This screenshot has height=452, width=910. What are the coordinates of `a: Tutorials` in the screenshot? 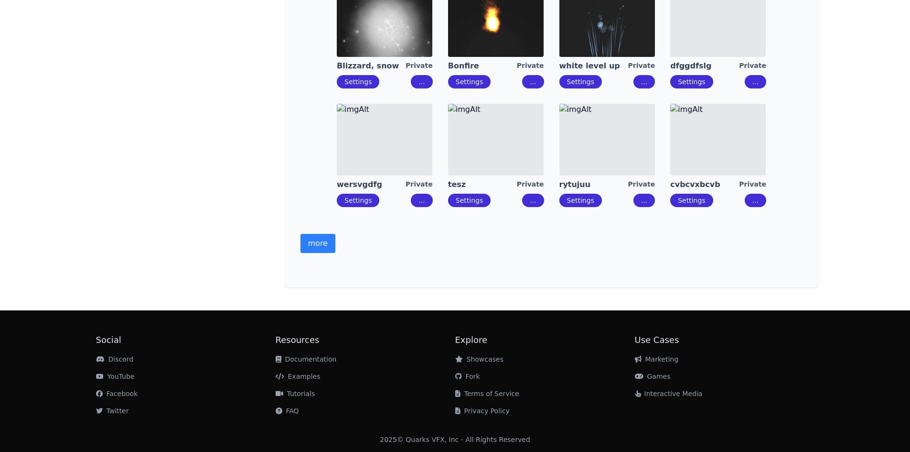 It's located at (295, 393).